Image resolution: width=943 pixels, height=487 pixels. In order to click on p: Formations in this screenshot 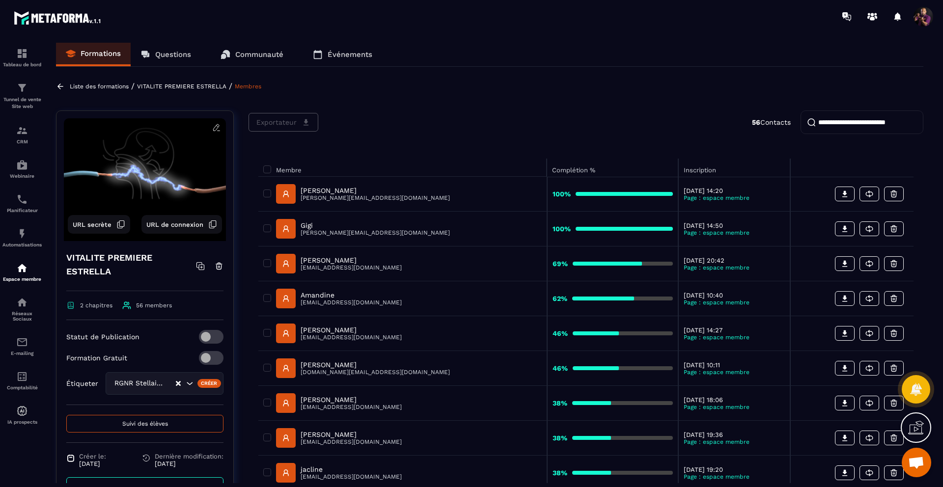, I will do `click(101, 54)`.